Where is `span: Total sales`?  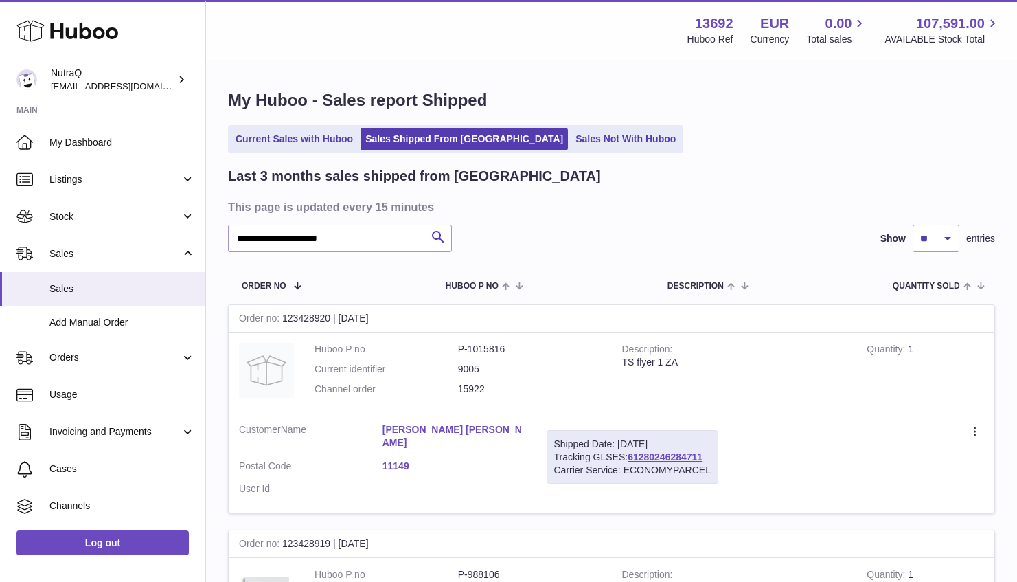 span: Total sales is located at coordinates (836, 39).